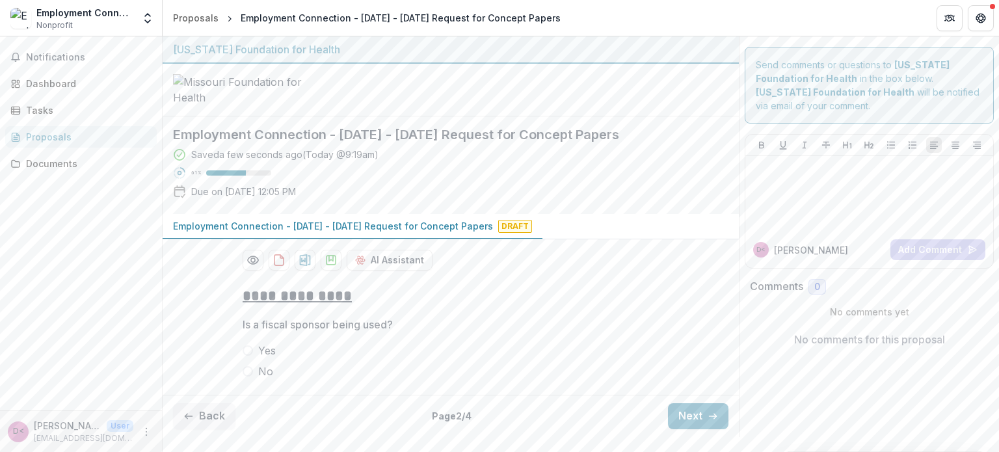 The width and height of the screenshot is (999, 452). Describe the element at coordinates (148, 18) in the screenshot. I see `button: Open entity switcher` at that location.